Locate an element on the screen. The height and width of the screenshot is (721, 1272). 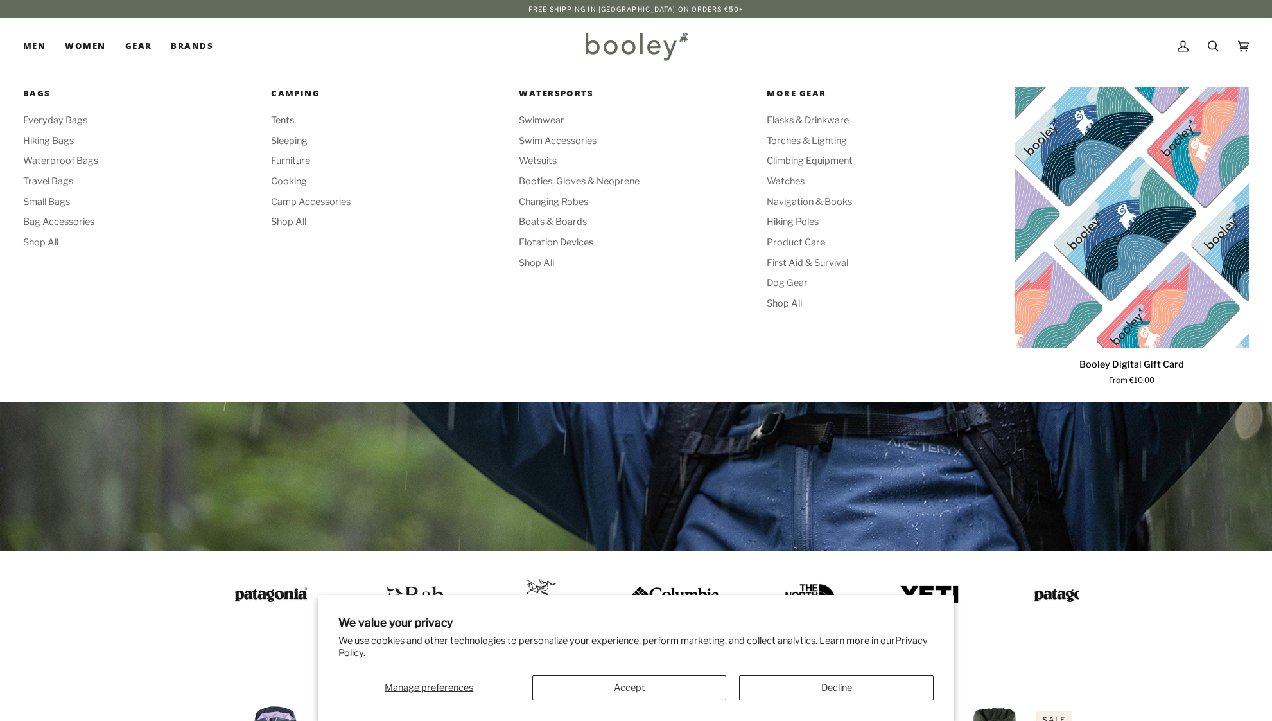
div: Women is located at coordinates (85, 46).